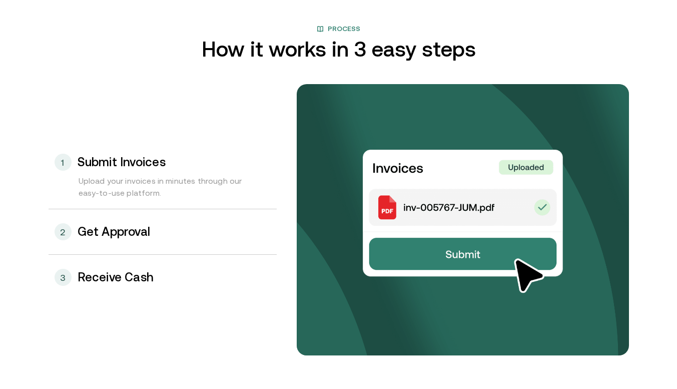 The image size is (677, 389). Describe the element at coordinates (122, 162) in the screenshot. I see `h3: Submit Invoices` at that location.